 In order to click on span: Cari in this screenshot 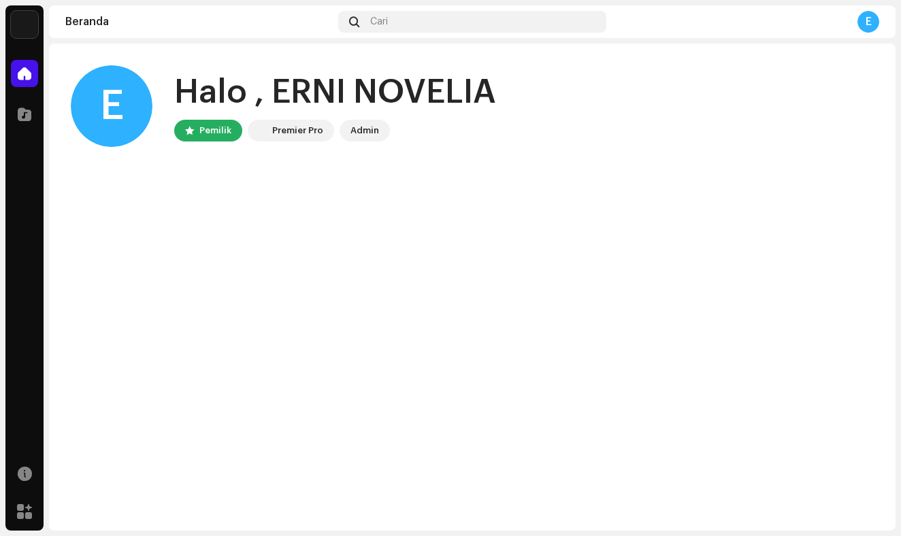, I will do `click(379, 22)`.